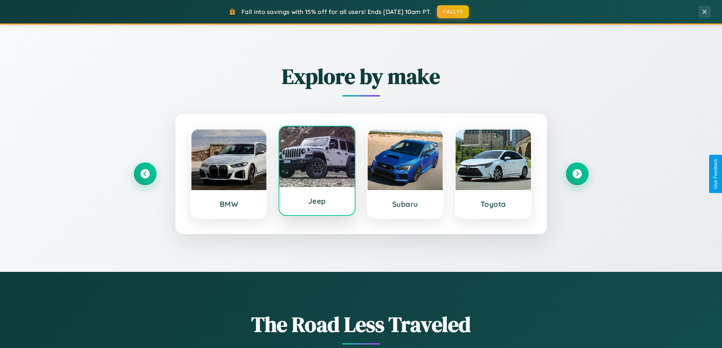 The width and height of the screenshot is (722, 348). Describe the element at coordinates (715, 174) in the screenshot. I see `div: Give Feedback` at that location.